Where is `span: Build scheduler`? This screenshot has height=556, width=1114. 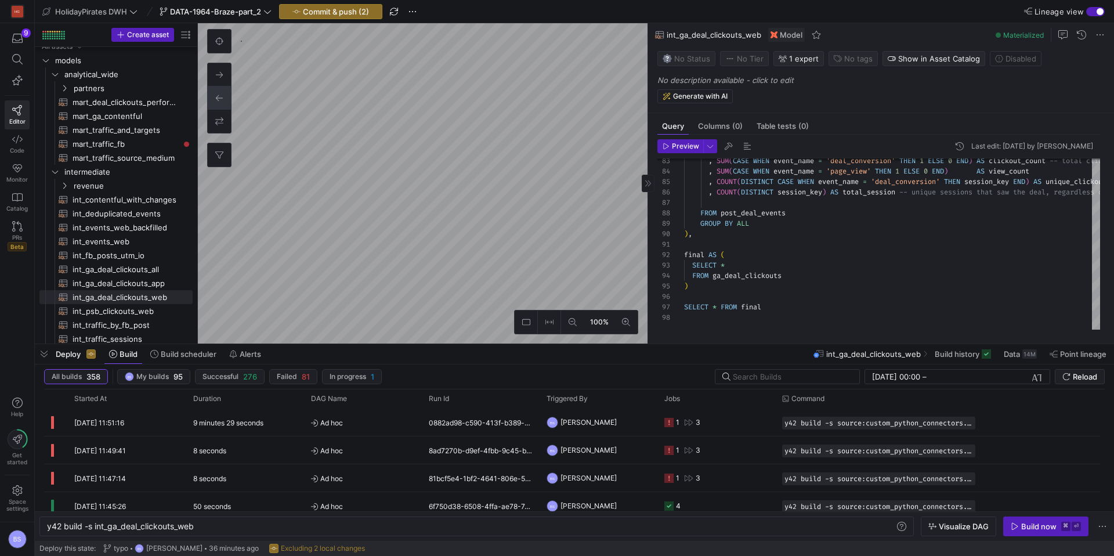
span: Build scheduler is located at coordinates (189, 354).